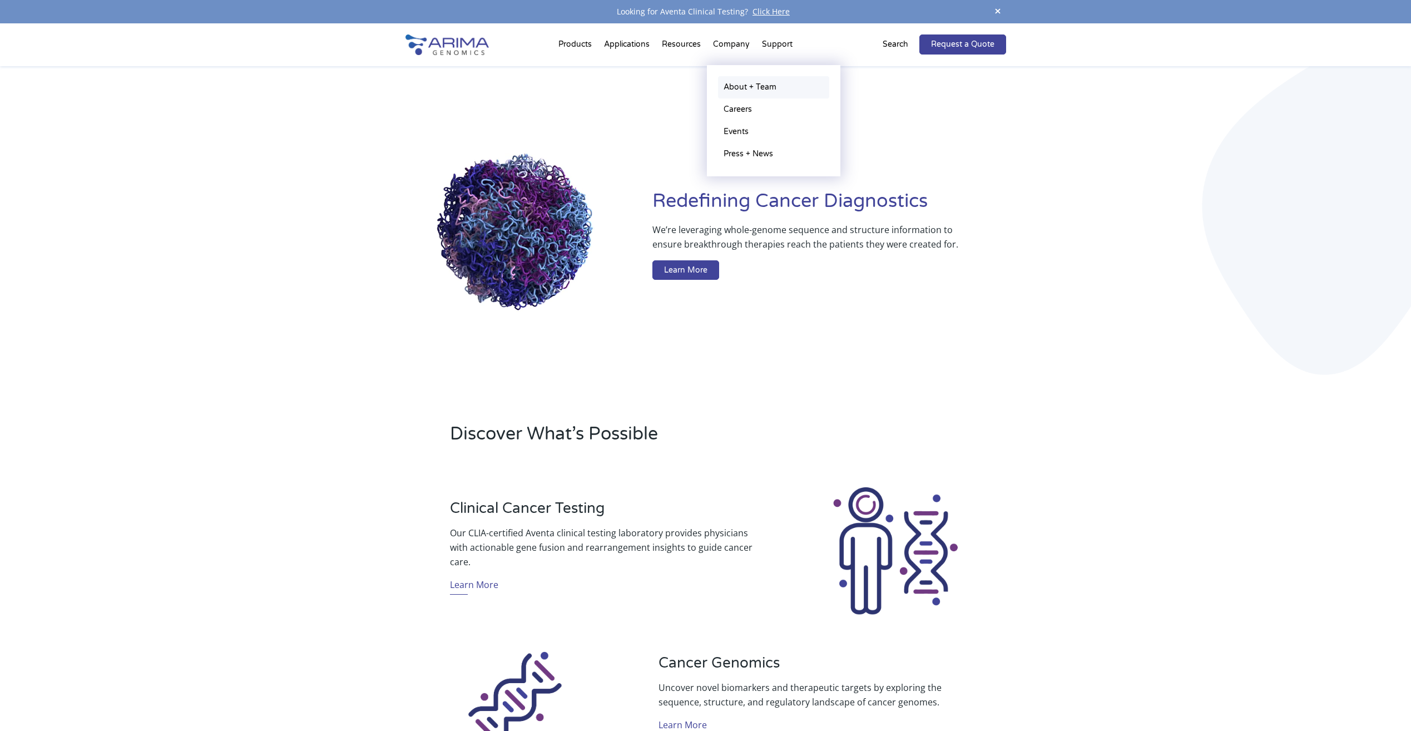  Describe the element at coordinates (774, 110) in the screenshot. I see `a: Careers` at that location.